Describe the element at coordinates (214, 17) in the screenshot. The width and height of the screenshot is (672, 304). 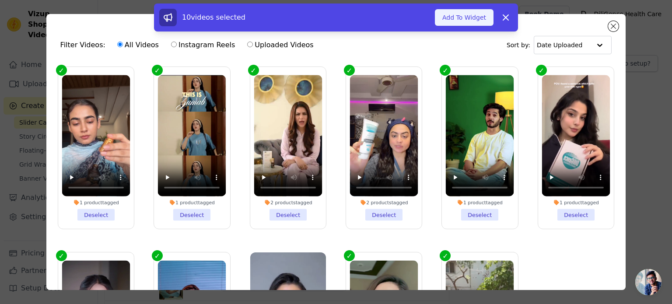
I see `span: 10 videos selected` at that location.